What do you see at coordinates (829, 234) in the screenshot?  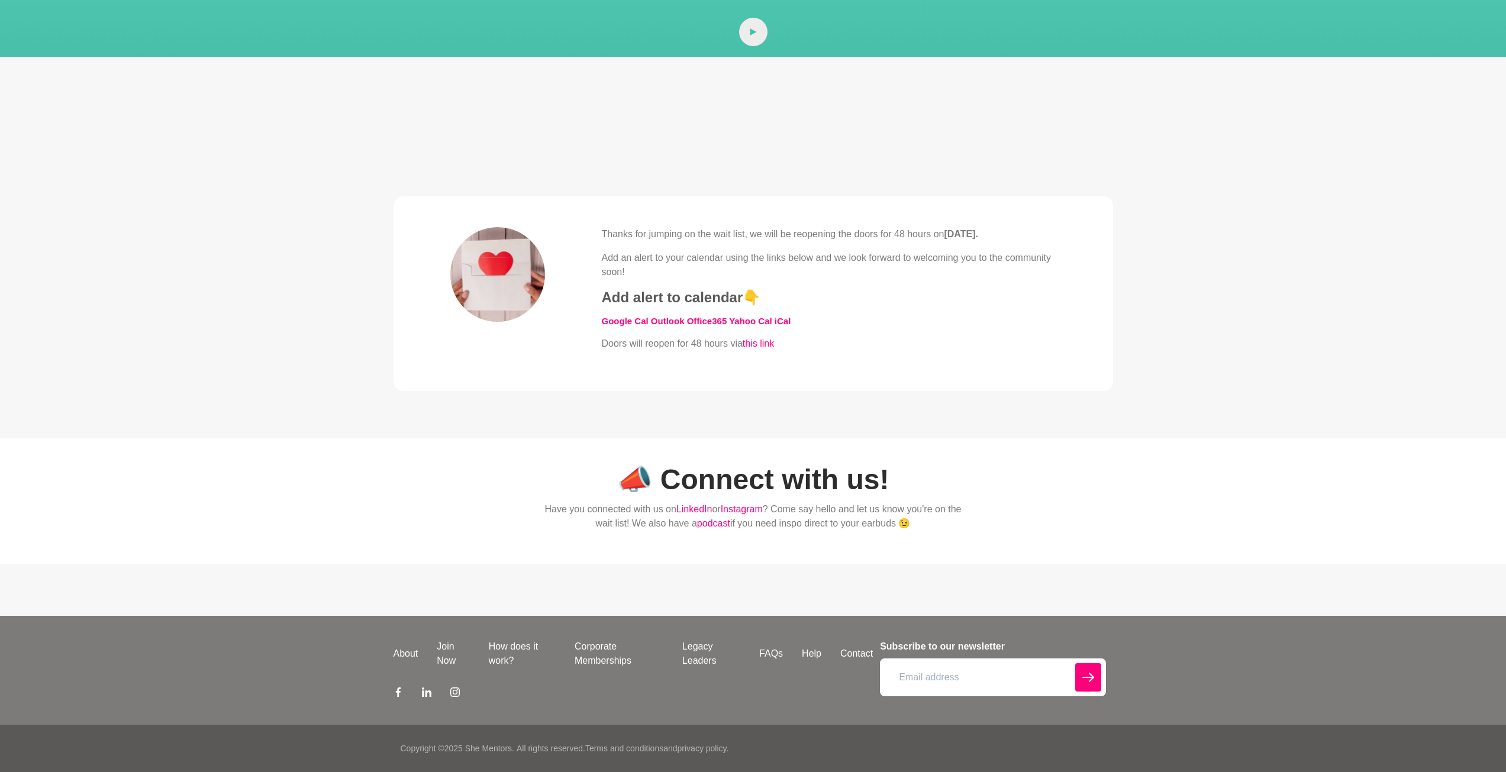 I see `p: Thanks for jumping on the wait list, we will be reopening the doors for 48 hours on` at bounding box center [829, 234].